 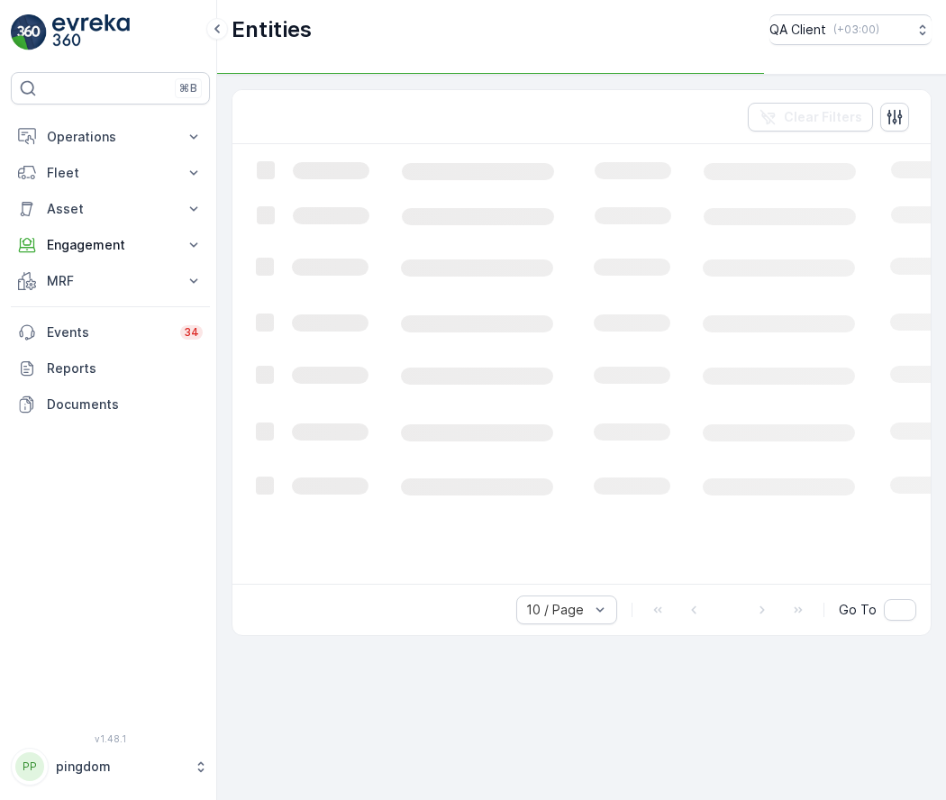 What do you see at coordinates (110, 245) in the screenshot?
I see `button: Engagement` at bounding box center [110, 245].